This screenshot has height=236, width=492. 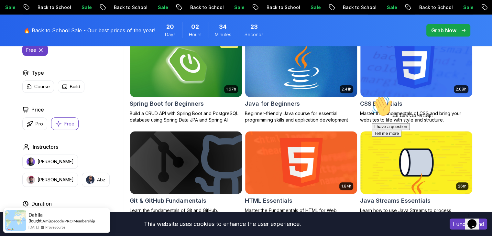 I want to click on p: Free, so click(x=69, y=124).